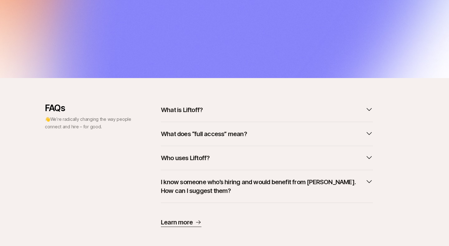  I want to click on button: What does “full access” mean?, so click(267, 134).